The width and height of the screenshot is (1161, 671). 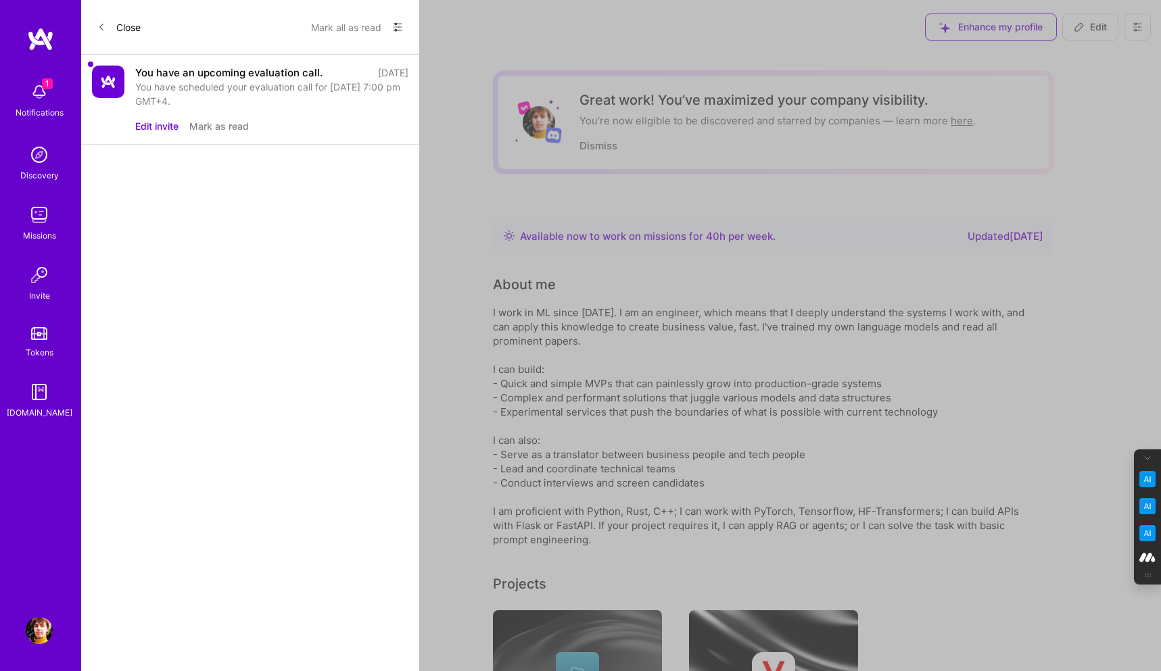 I want to click on button: Edit invite, so click(x=157, y=126).